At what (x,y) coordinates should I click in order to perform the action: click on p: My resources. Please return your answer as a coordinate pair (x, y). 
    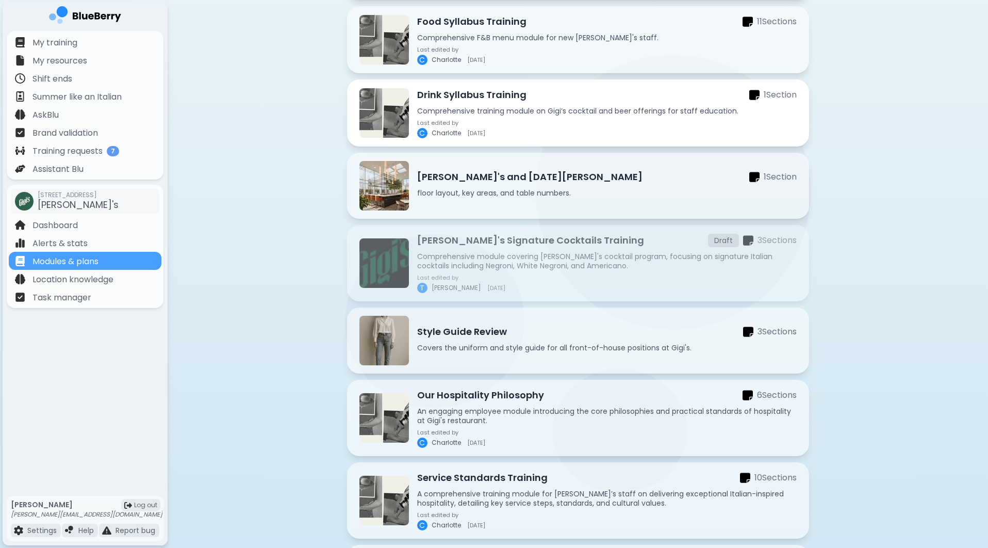
    Looking at the image, I should click on (60, 61).